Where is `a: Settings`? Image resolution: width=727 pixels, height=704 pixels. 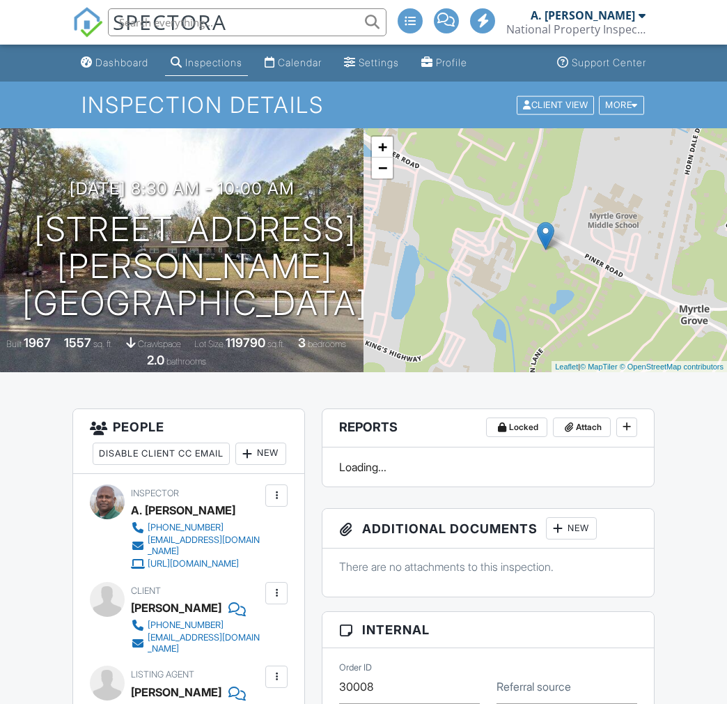 a: Settings is located at coordinates (371, 63).